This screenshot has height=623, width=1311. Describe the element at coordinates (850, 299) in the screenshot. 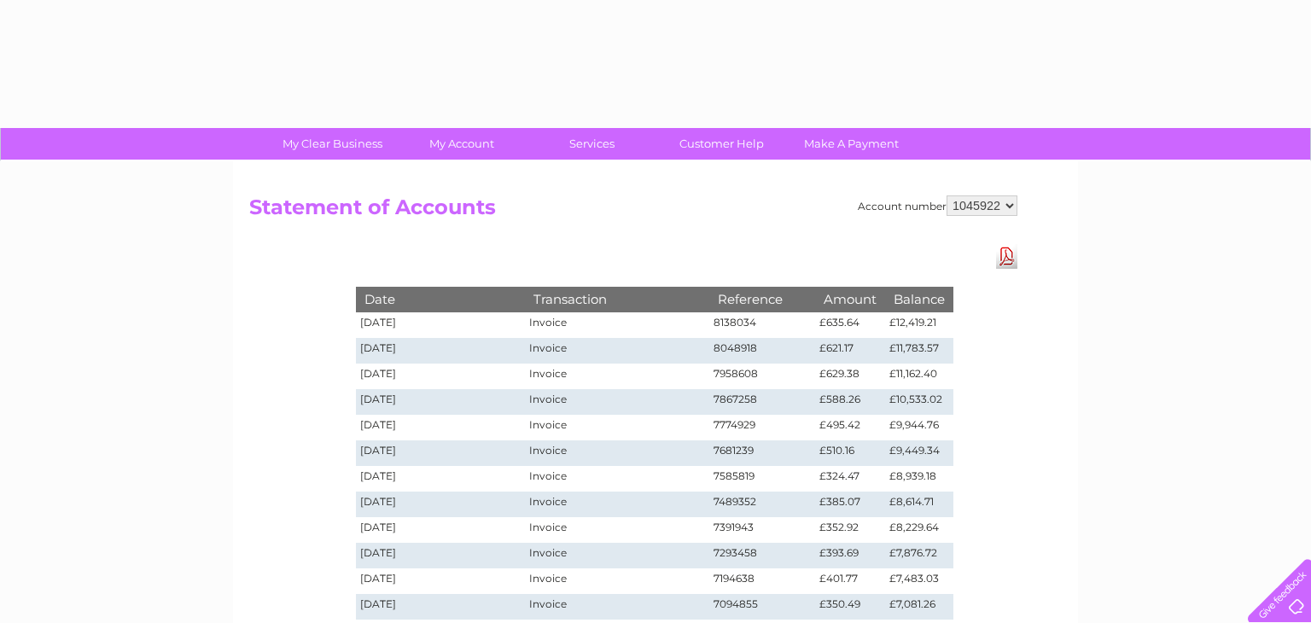

I see `th: Amount` at that location.